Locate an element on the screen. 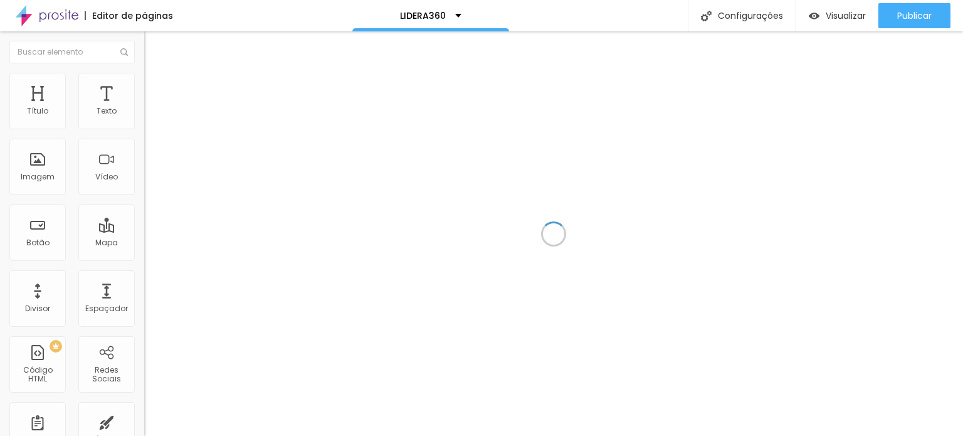  div: Espaçador is located at coordinates (107, 309).